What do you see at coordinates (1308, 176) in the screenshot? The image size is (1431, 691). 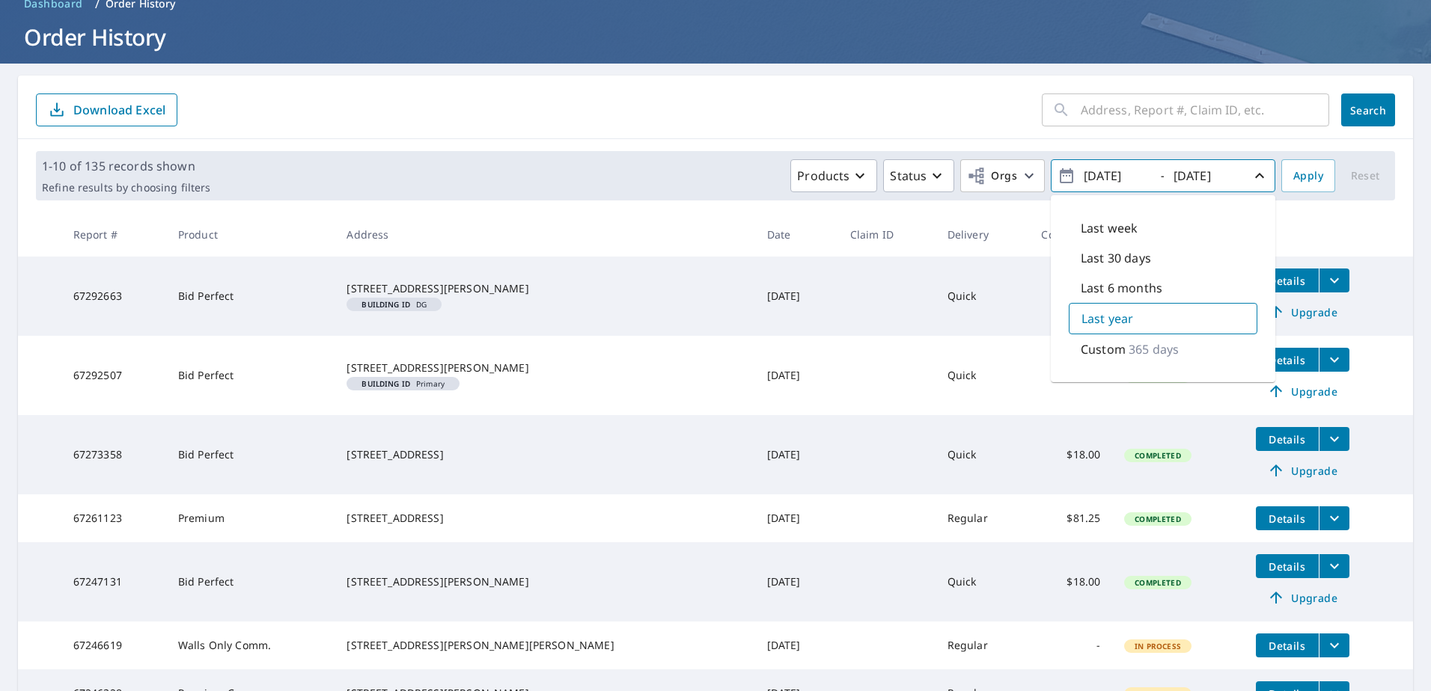 I see `span: Apply` at bounding box center [1308, 176].